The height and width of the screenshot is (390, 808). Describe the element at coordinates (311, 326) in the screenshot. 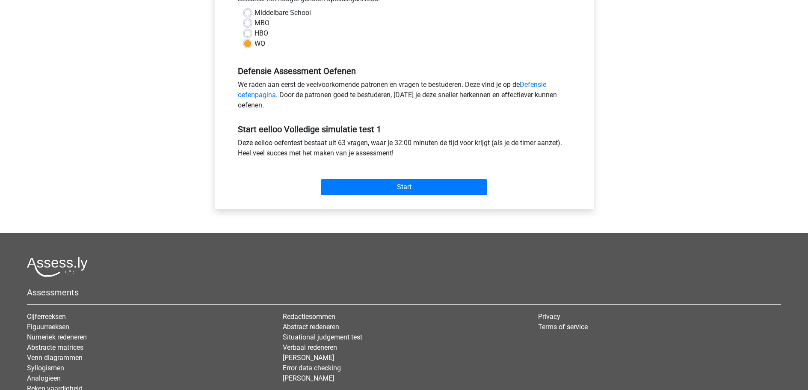

I see `a: Abstract redeneren` at that location.